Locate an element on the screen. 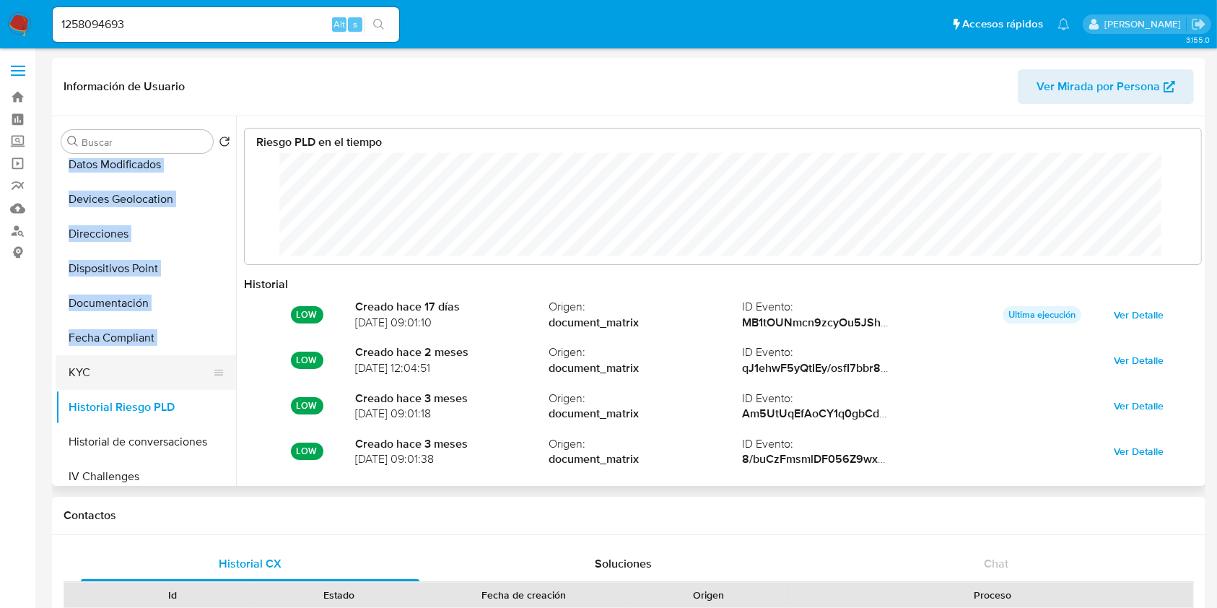  button: Buscar is located at coordinates (73, 141).